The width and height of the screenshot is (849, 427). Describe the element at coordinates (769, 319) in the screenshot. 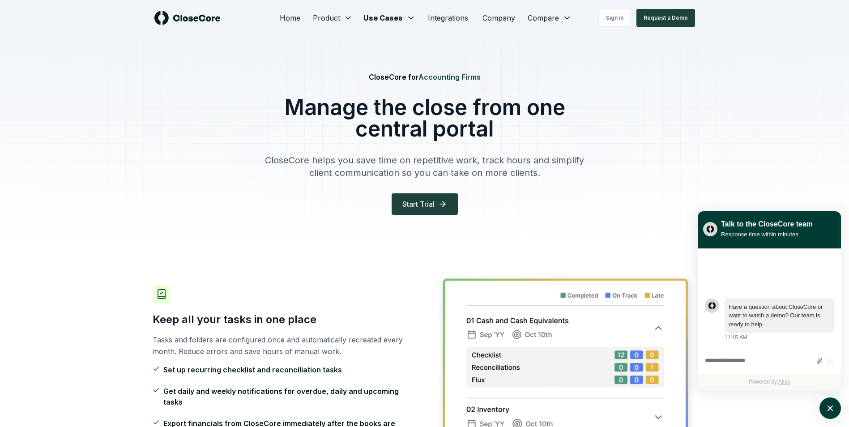

I see `div: atlas-ticket` at that location.